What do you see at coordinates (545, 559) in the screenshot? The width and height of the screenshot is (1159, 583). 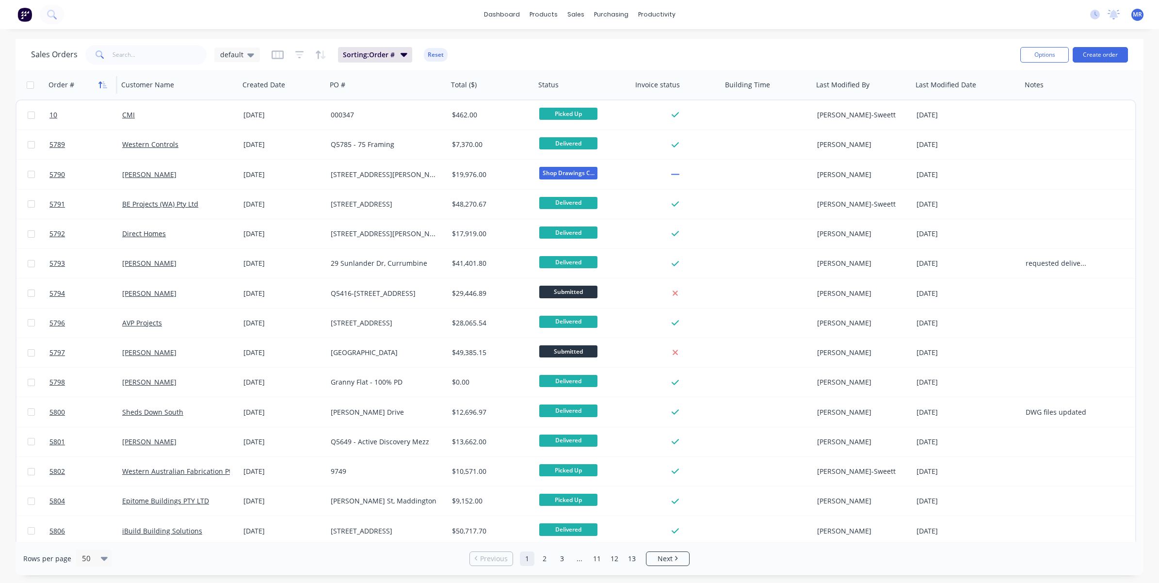 I see `a: Page 2` at bounding box center [545, 559].